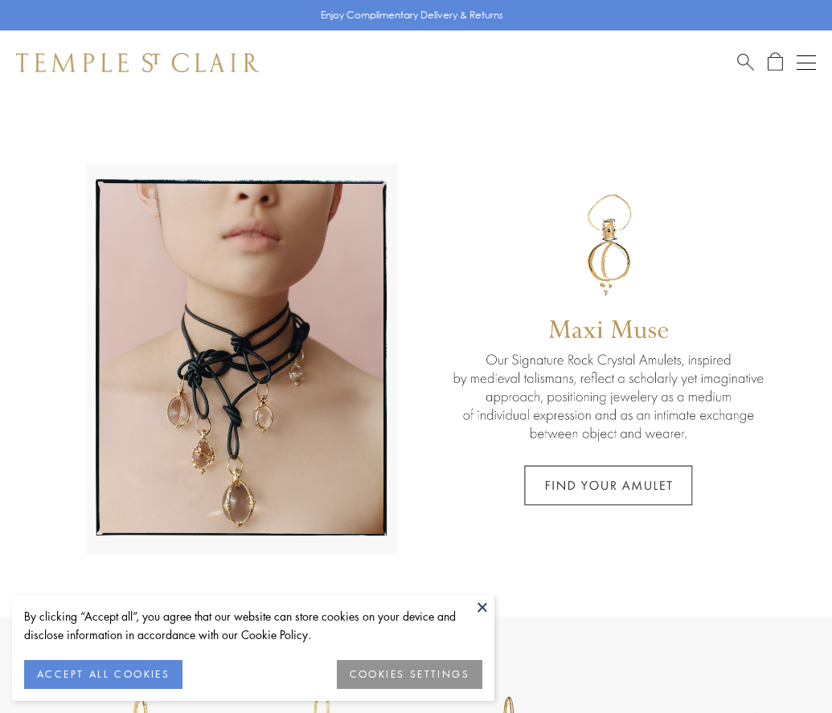 Image resolution: width=832 pixels, height=713 pixels. I want to click on button: ACCEPT ALL COOKIES, so click(103, 675).